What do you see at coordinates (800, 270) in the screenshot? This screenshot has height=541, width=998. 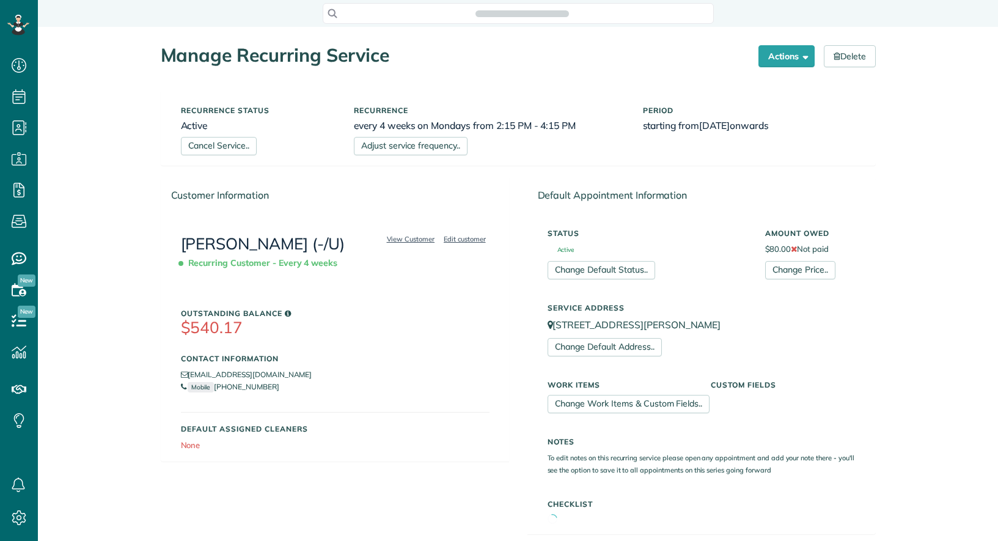 I see `a: Change Price..` at bounding box center [800, 270].